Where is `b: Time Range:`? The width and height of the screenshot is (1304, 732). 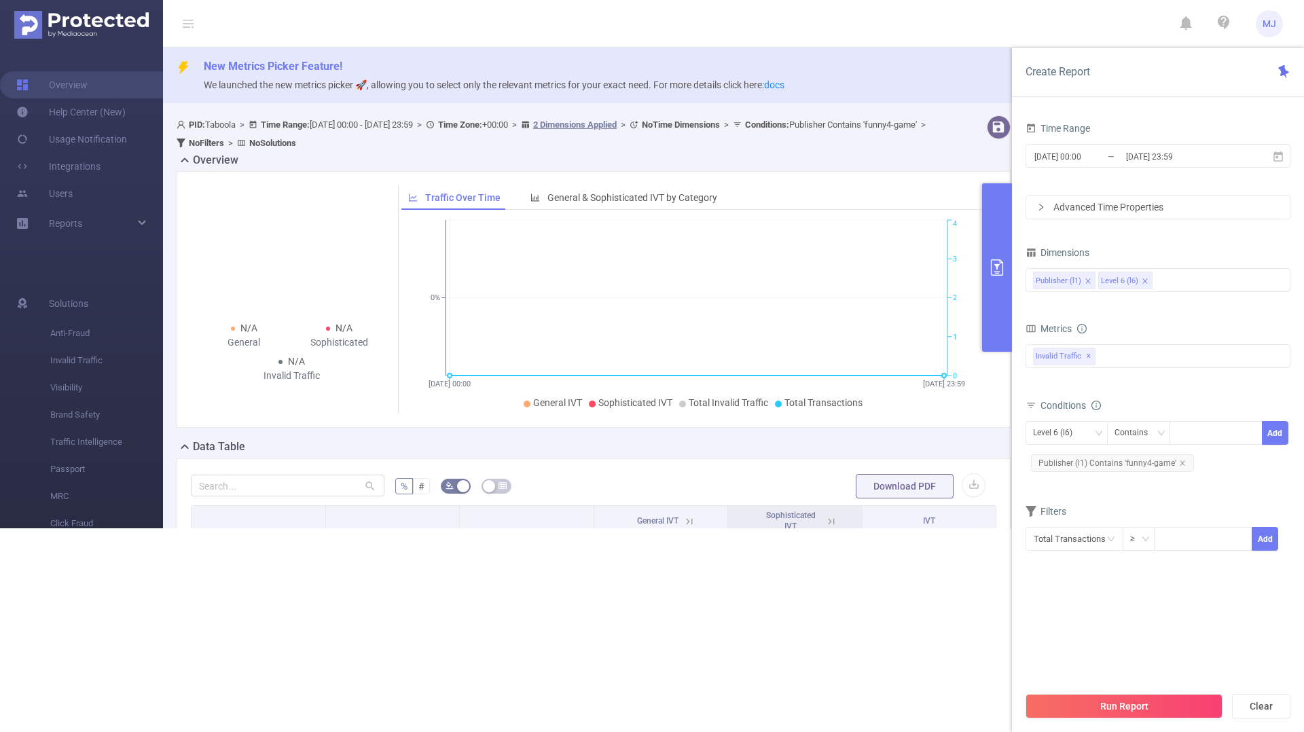
b: Time Range: is located at coordinates (285, 124).